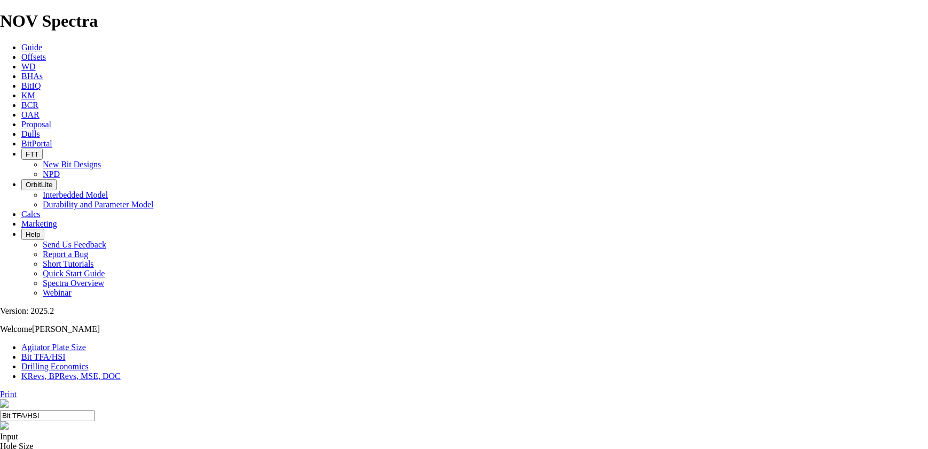 The height and width of the screenshot is (449, 928). What do you see at coordinates (98, 204) in the screenshot?
I see `a: Durability and Parameter Model` at bounding box center [98, 204].